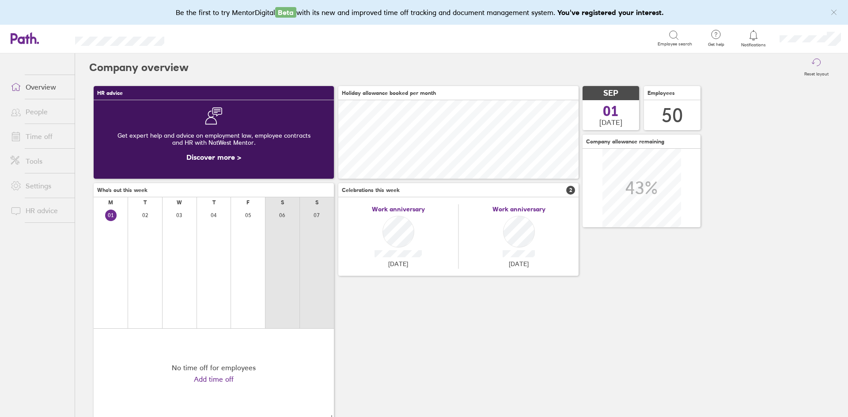 This screenshot has width=848, height=417. Describe the element at coordinates (214, 139) in the screenshot. I see `div: Get expert help and advice on employment law, employee contracts and HR with NatWest Mentor.` at that location.